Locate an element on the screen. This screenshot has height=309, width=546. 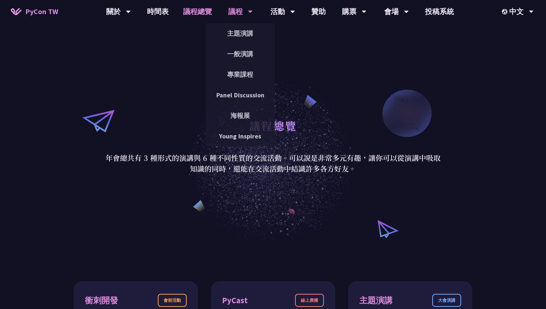
a: Panel Discussion is located at coordinates (240, 95).